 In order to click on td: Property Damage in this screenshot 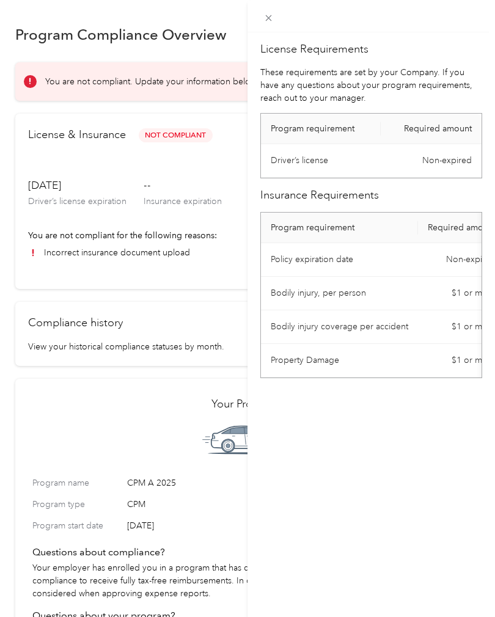, I will do `click(339, 361)`.